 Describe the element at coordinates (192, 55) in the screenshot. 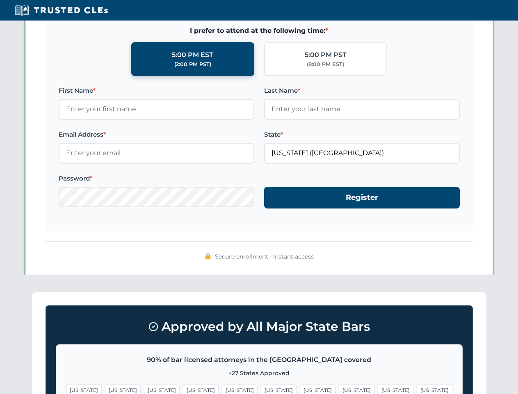

I see `div: 5:00 PM EST` at that location.